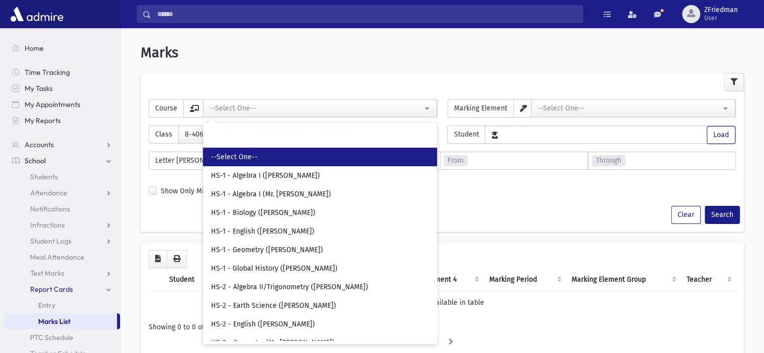 The width and height of the screenshot is (764, 353). Describe the element at coordinates (442, 327) in the screenshot. I see `div: Showing 0 to 0 of 0 entries` at that location.